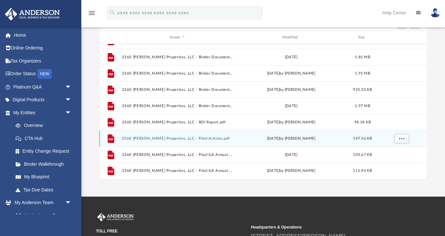 This screenshot has height=236, width=445. What do you see at coordinates (291, 37) in the screenshot?
I see `div: Modified` at bounding box center [291, 37].